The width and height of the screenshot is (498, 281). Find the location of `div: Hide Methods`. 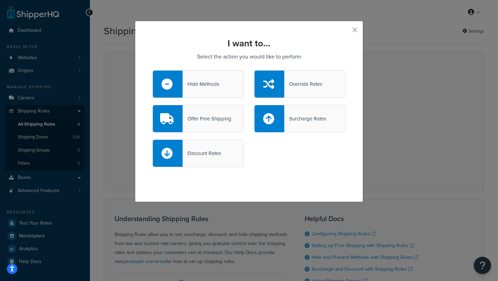

div: Hide Methods is located at coordinates (201, 84).